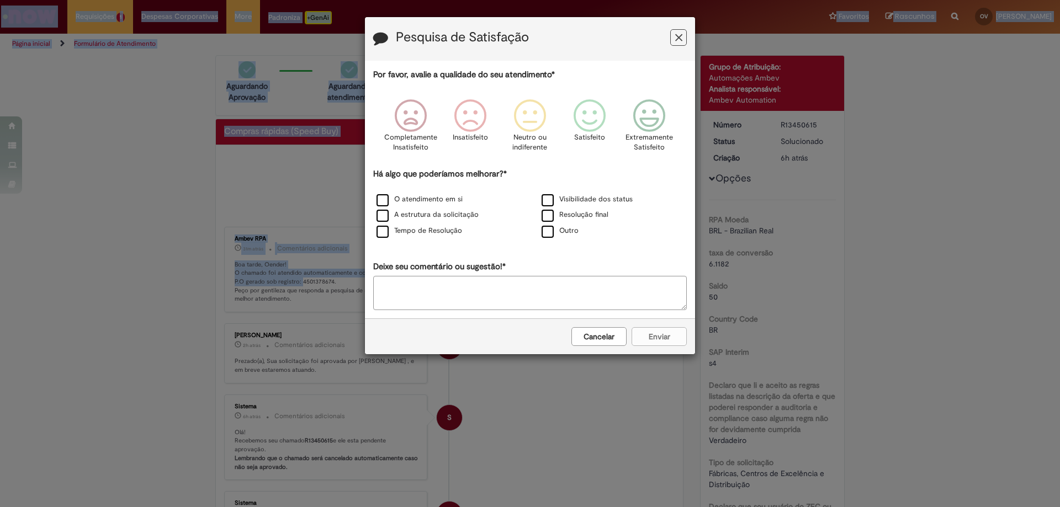  What do you see at coordinates (530, 129) in the screenshot?
I see `div: Neutro ou indiferente` at bounding box center [530, 129].